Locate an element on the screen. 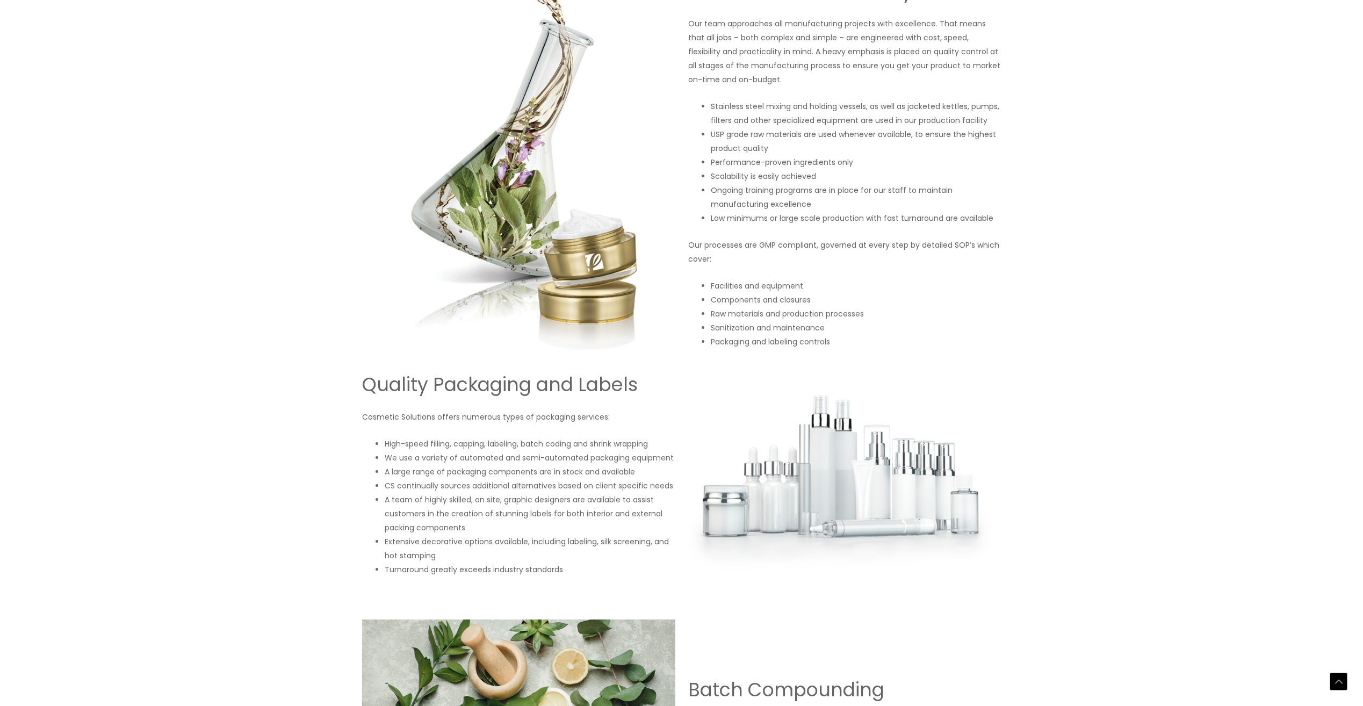  li: A large range of packaging components are in stock and available is located at coordinates (530, 472).